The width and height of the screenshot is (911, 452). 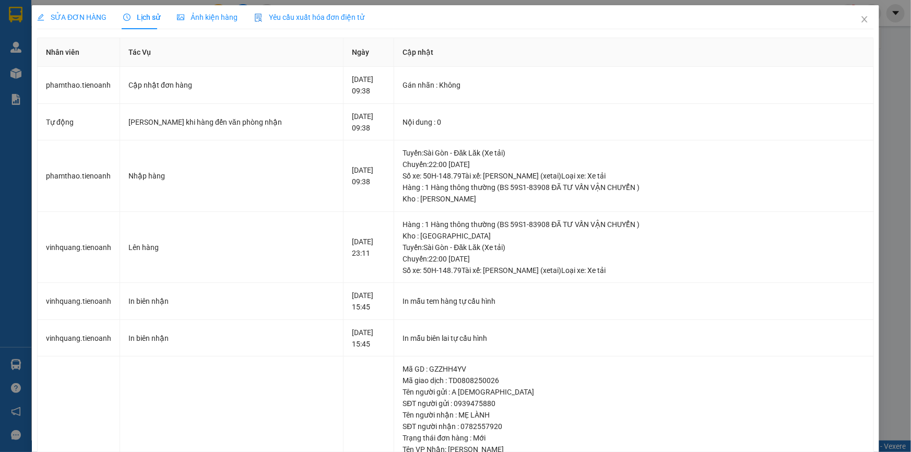 What do you see at coordinates (79, 52) in the screenshot?
I see `th: Nhân viên` at bounding box center [79, 52].